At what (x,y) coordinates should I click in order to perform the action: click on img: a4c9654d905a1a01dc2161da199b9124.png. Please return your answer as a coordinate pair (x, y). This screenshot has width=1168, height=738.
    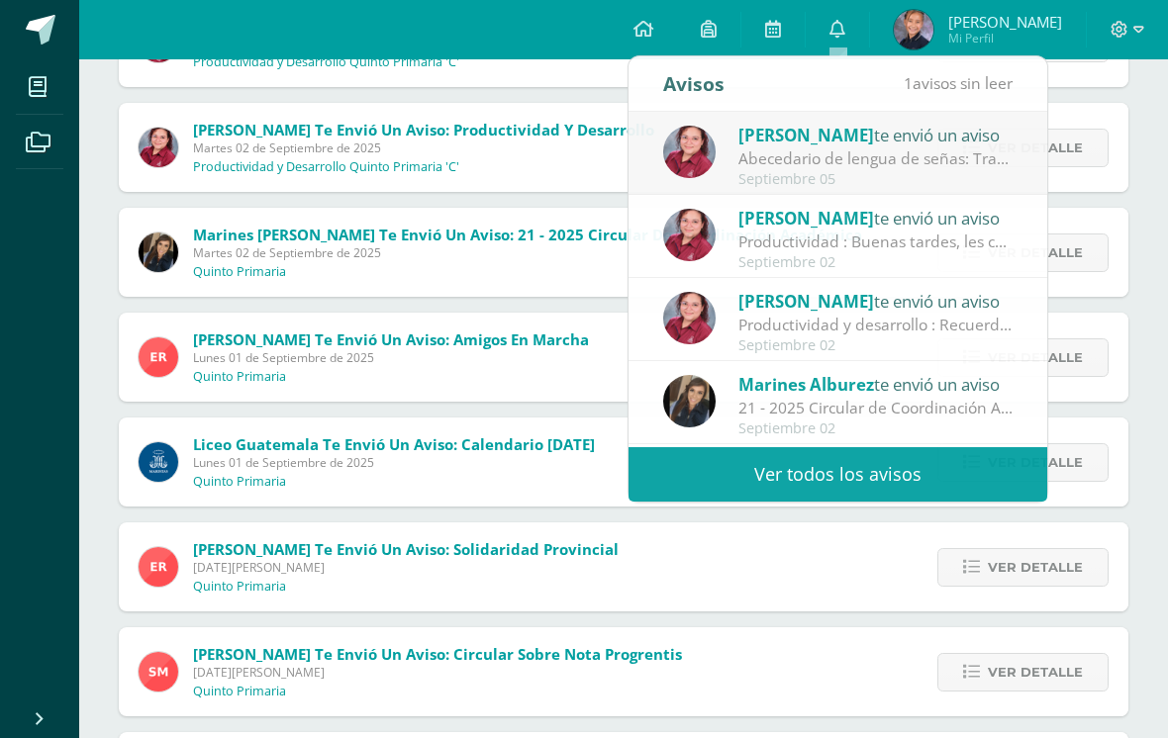
    Looking at the image, I should click on (158, 672).